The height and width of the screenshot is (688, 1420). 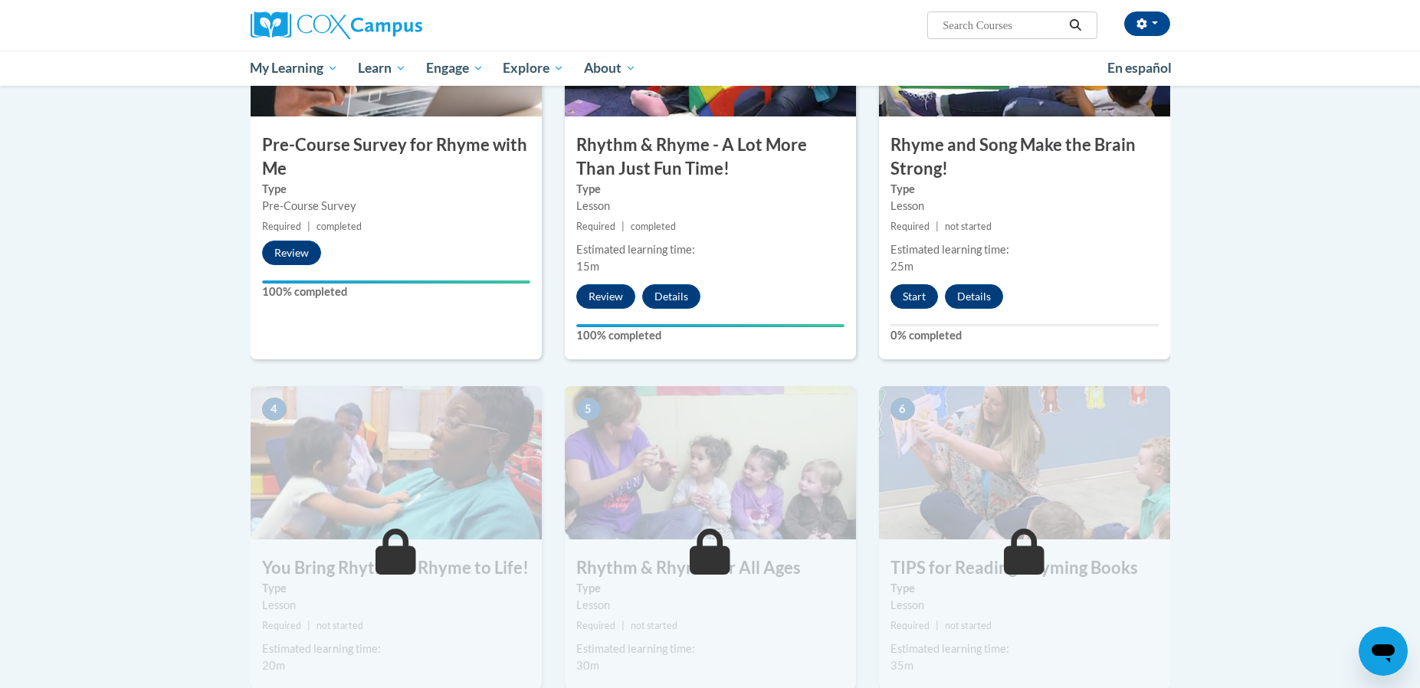 What do you see at coordinates (589, 409) in the screenshot?
I see `span: 5` at bounding box center [589, 409].